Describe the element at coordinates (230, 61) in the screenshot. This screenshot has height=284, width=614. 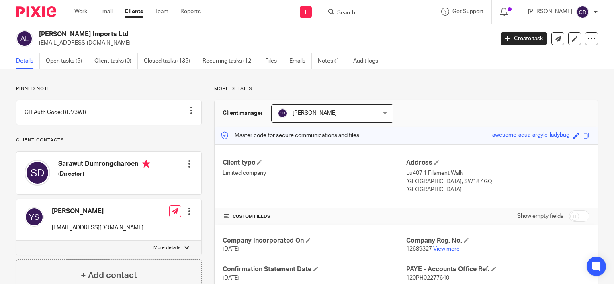
I see `a: Recurring tasks (12)` at that location.